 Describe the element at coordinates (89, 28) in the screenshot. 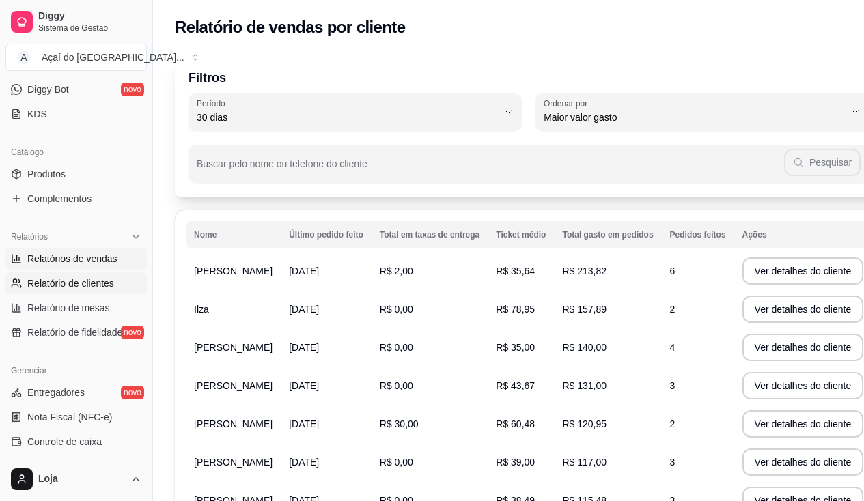

I see `span: Sistema de Gestão` at that location.